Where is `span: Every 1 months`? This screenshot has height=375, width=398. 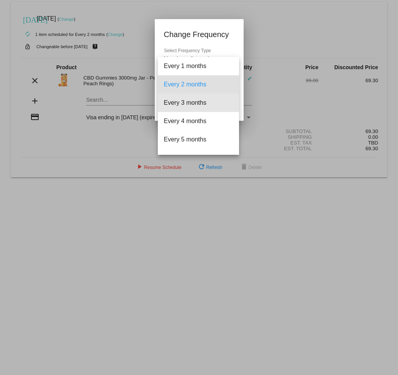 span: Every 1 months is located at coordinates (198, 66).